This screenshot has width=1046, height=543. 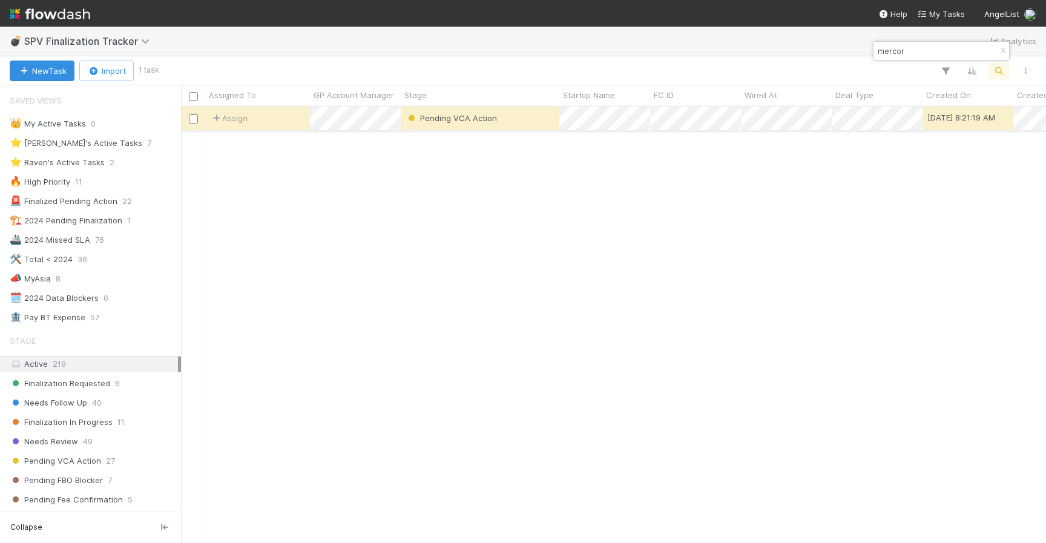 What do you see at coordinates (94, 364) in the screenshot?
I see `div: Active` at bounding box center [94, 364].